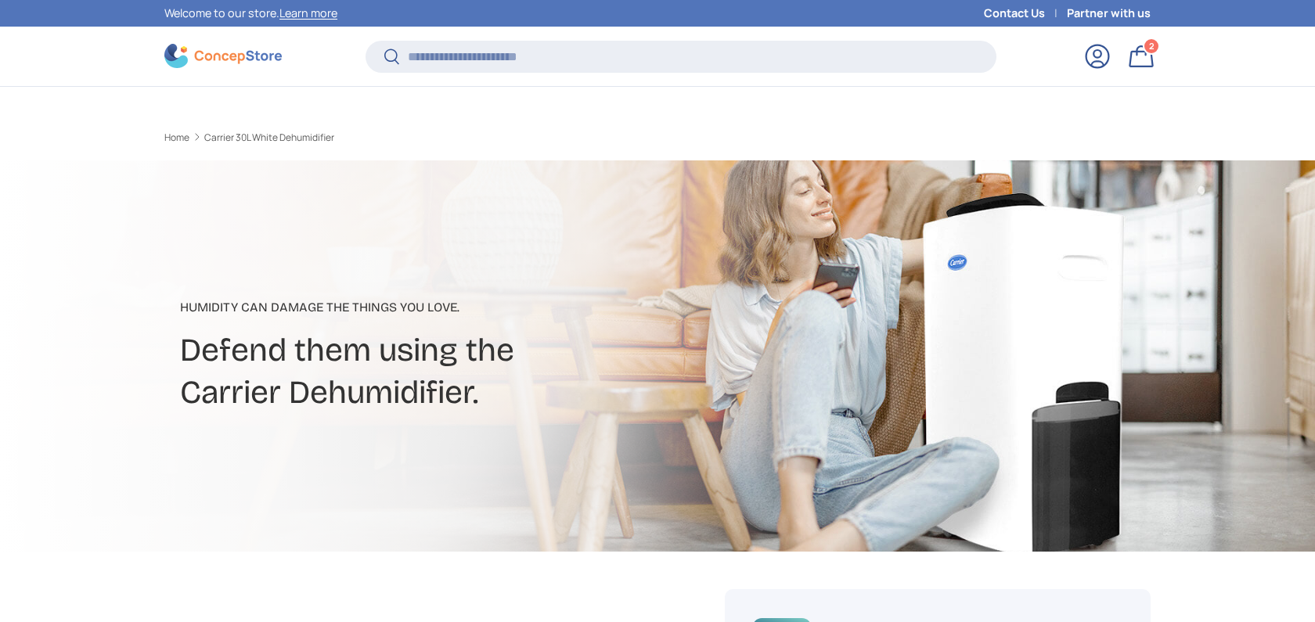  Describe the element at coordinates (223, 56) in the screenshot. I see `a: ConcepStore` at that location.